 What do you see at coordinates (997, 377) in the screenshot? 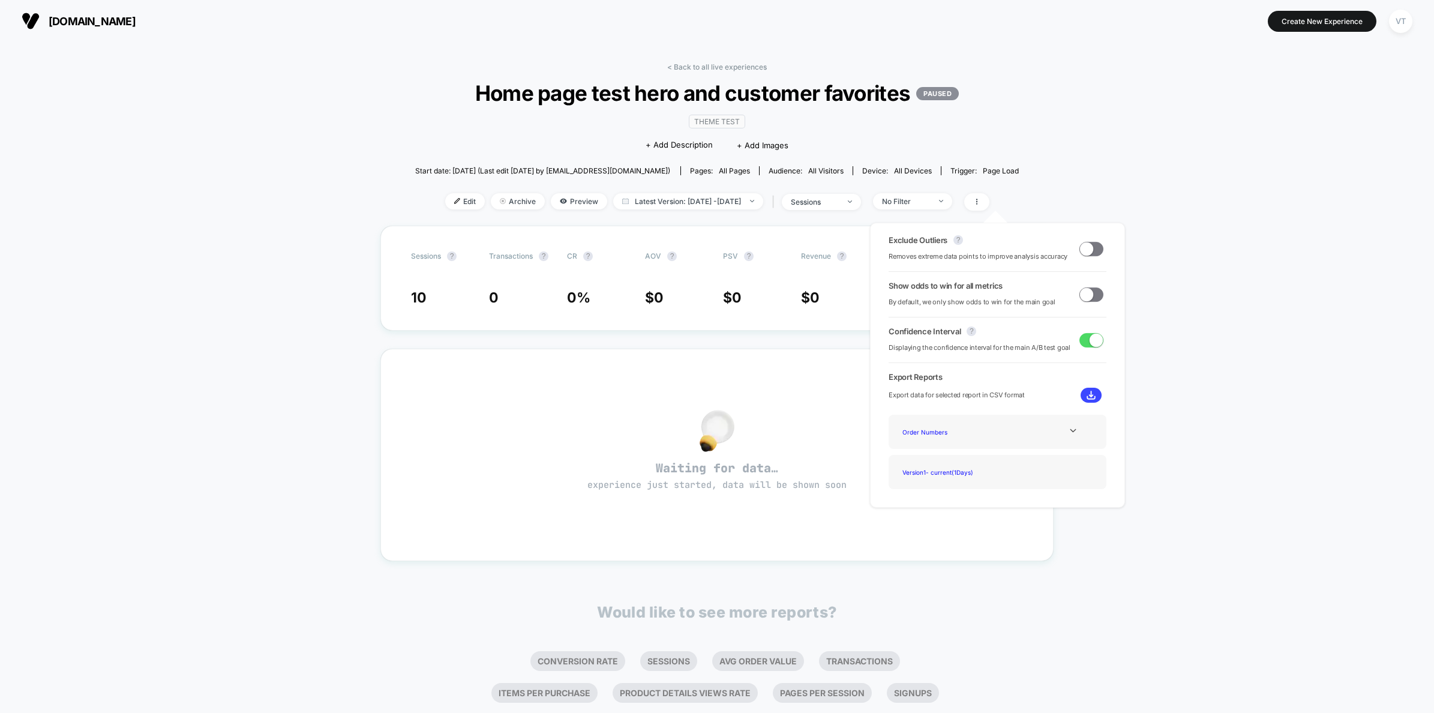
I see `span: Export Reports` at bounding box center [997, 377].